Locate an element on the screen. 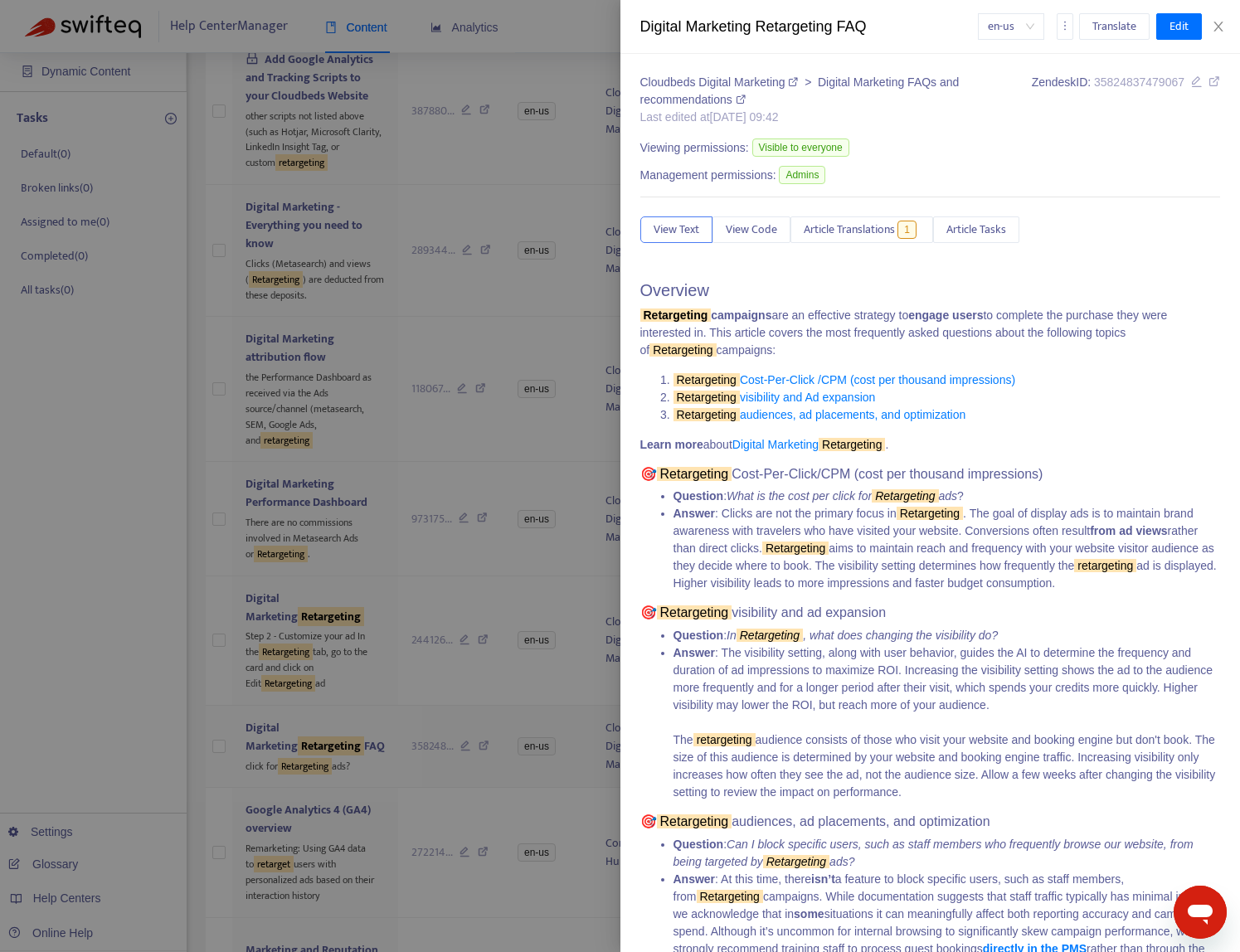 This screenshot has height=952, width=1240. button: View Code is located at coordinates (751, 230).